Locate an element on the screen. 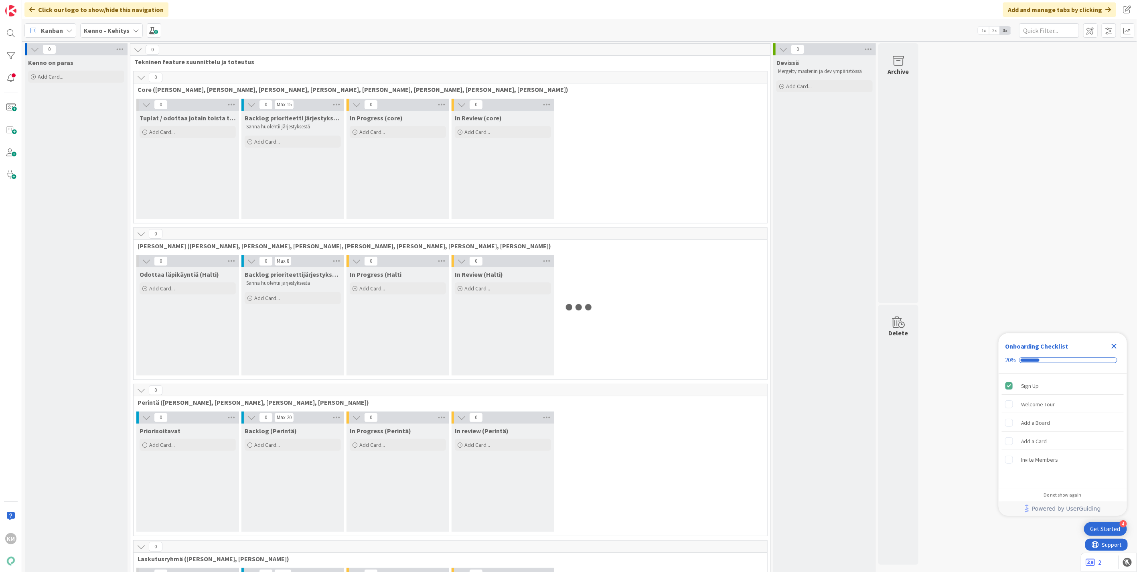 This screenshot has width=1137, height=572. div: 4 is located at coordinates (1123, 524).